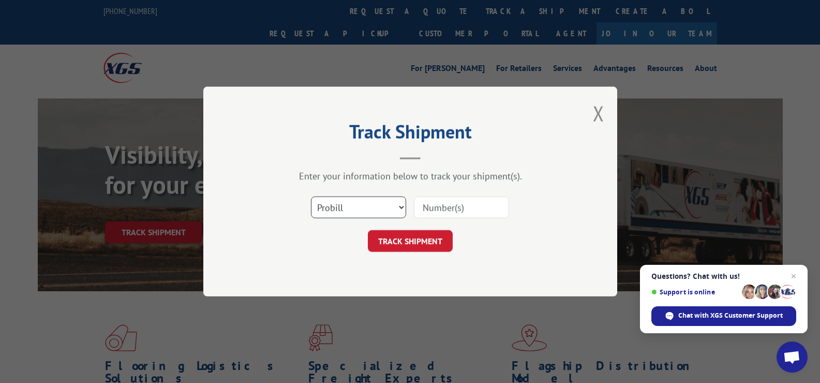 The height and width of the screenshot is (383, 820). I want to click on span: Support is online, so click(695, 291).